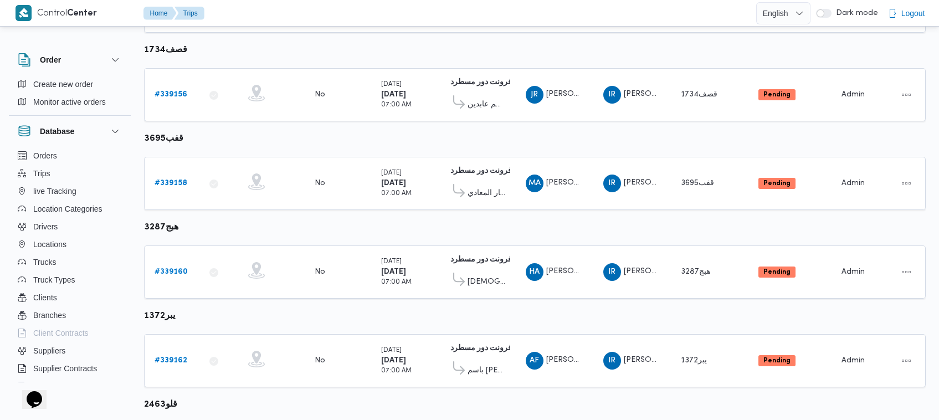 Image resolution: width=939 pixels, height=420 pixels. Describe the element at coordinates (70, 209) in the screenshot. I see `button: Location Categories` at that location.